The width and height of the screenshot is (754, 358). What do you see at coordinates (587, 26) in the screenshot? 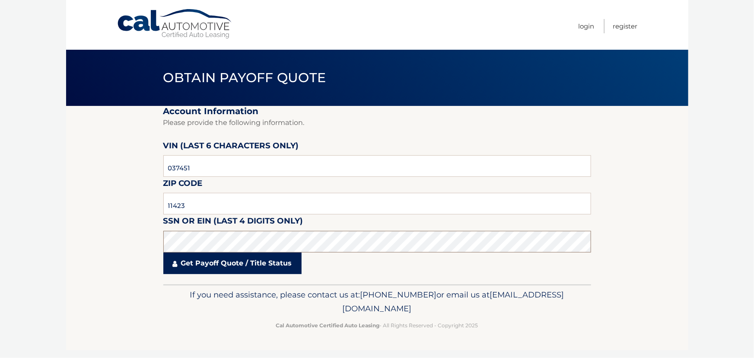
I see `a: Login` at bounding box center [587, 26].